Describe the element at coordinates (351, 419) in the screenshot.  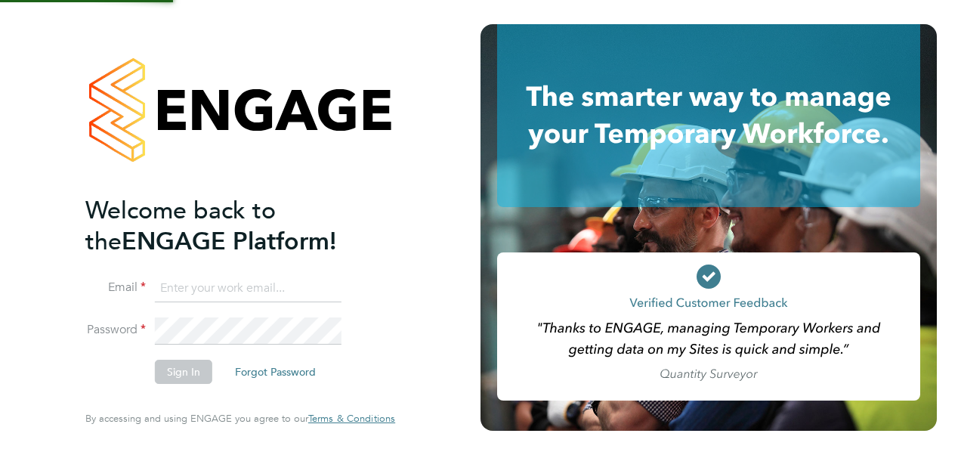
I see `a: Terms & Conditions` at that location.